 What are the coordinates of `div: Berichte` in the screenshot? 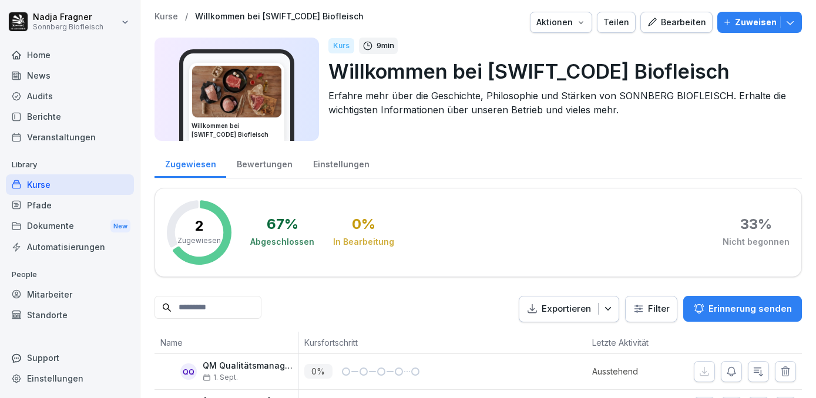 It's located at (70, 116).